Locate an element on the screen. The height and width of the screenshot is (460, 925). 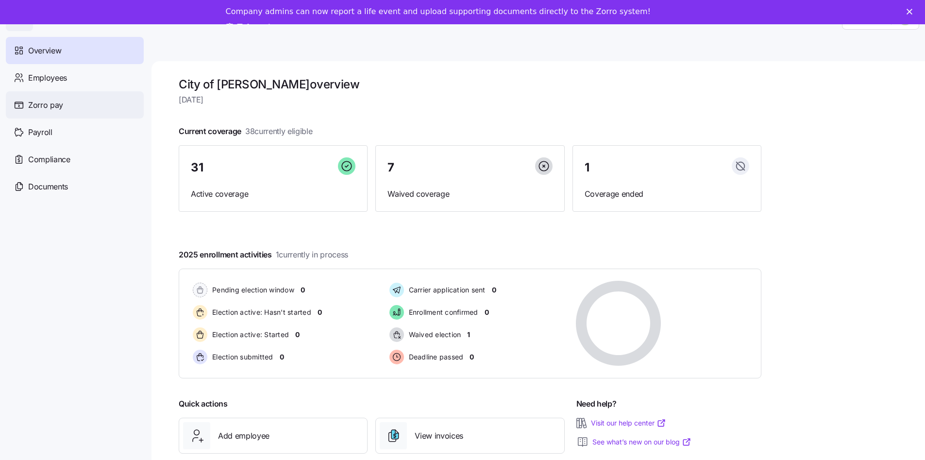
span: 2025 enrollment activities is located at coordinates (263, 255).